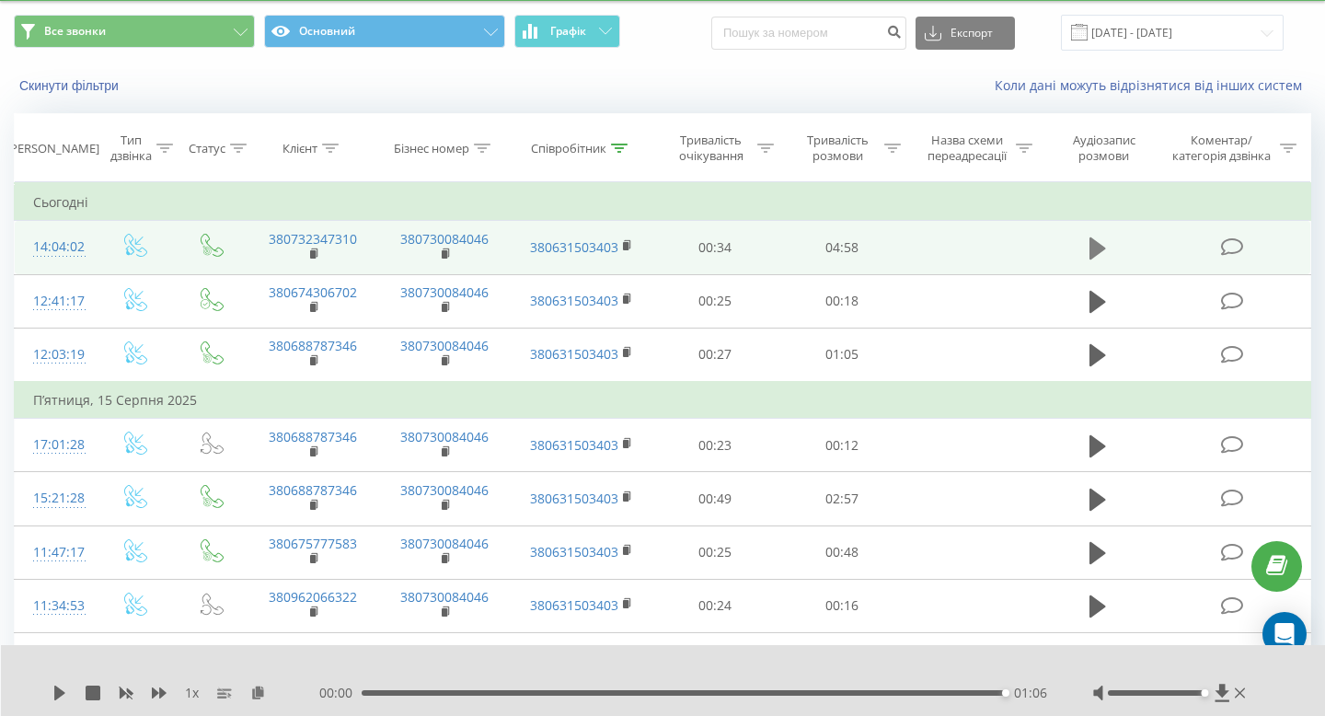  Describe the element at coordinates (842, 248) in the screenshot. I see `td: 04:58` at that location.